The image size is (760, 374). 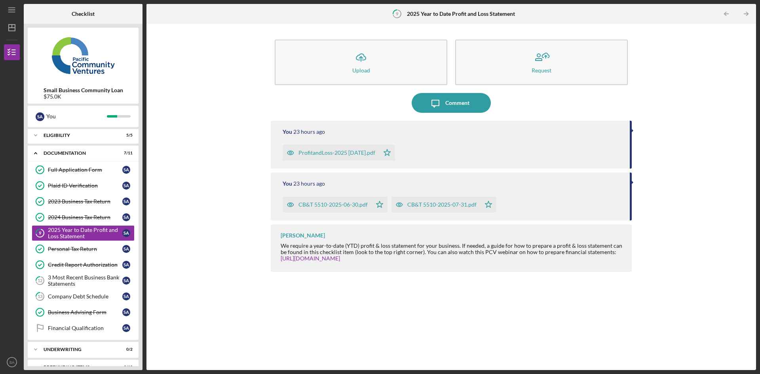 What do you see at coordinates (542, 70) in the screenshot?
I see `div: Request` at bounding box center [542, 70].